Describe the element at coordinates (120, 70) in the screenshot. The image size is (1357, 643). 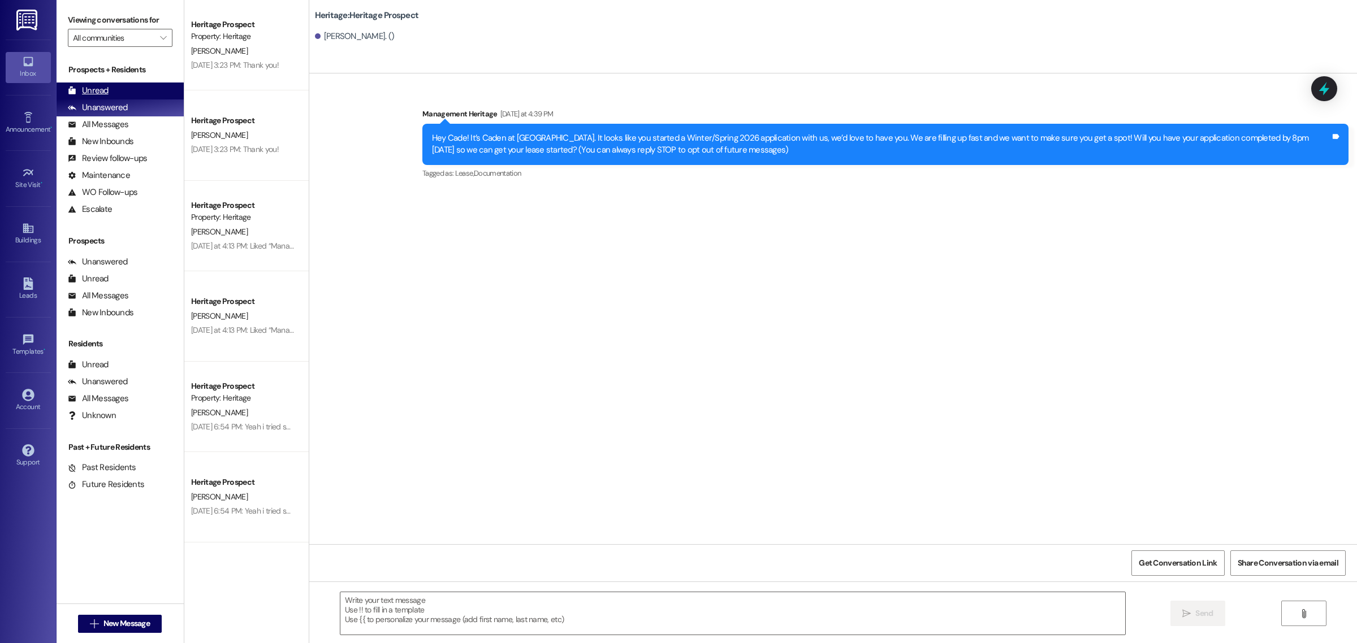
I see `div: Prospects + Residents` at that location.